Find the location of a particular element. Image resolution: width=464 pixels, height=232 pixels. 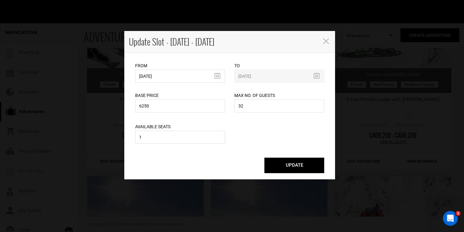

input: Select Start Date is located at coordinates (180, 76).